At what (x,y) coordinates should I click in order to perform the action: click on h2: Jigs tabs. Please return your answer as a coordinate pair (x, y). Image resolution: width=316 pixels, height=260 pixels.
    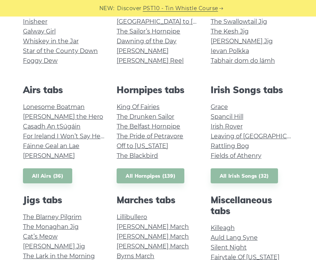
    Looking at the image, I should click on (64, 200).